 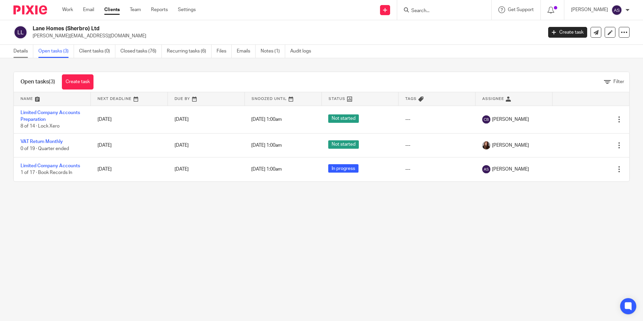 I want to click on a: Email, so click(x=89, y=10).